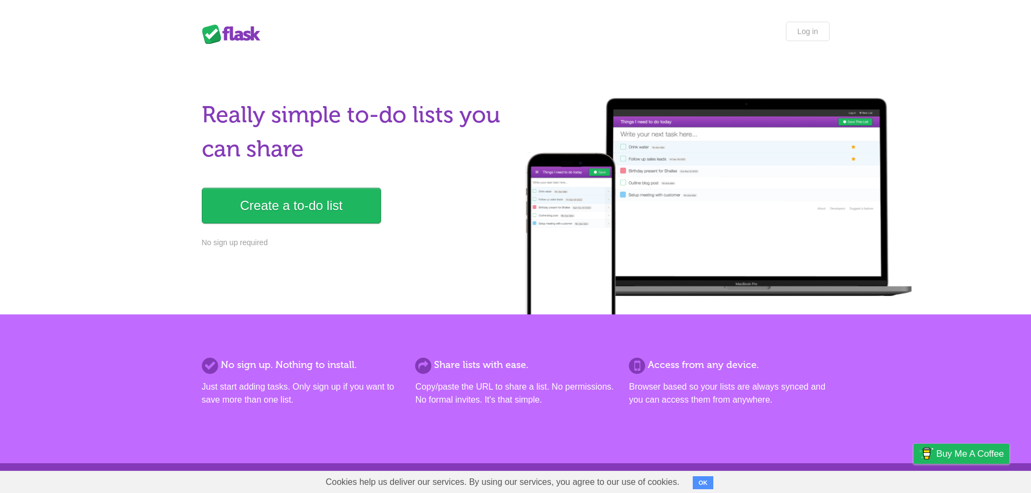 This screenshot has height=493, width=1031. What do you see at coordinates (808, 31) in the screenshot?
I see `a: Log in` at bounding box center [808, 31].